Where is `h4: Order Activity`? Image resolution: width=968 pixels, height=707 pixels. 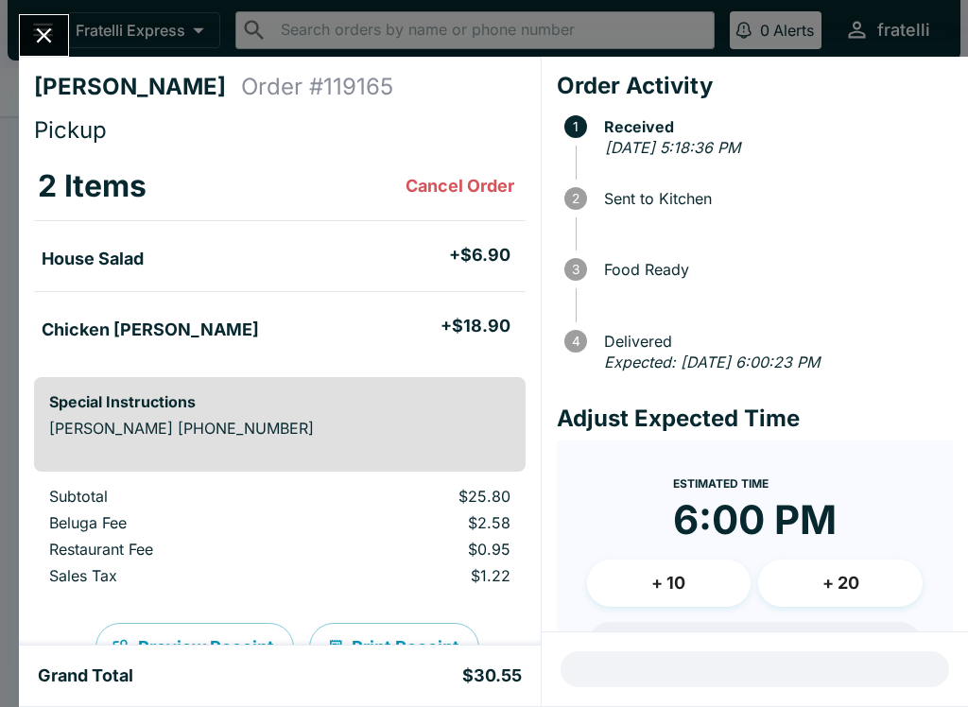 h4: Order Activity is located at coordinates (755, 86).